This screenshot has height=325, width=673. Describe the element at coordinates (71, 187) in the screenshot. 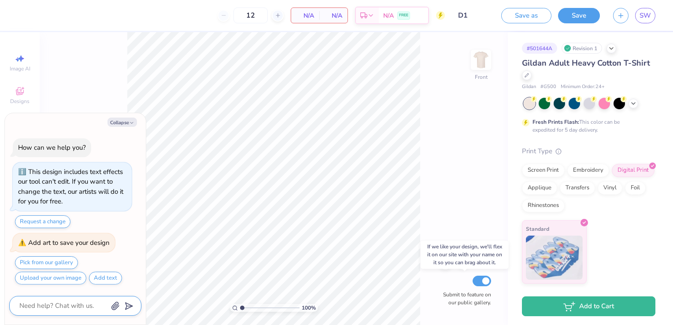

I see `div: This design includes text effects our tool can't edit. If you want to change the text, our artist...` at that location.